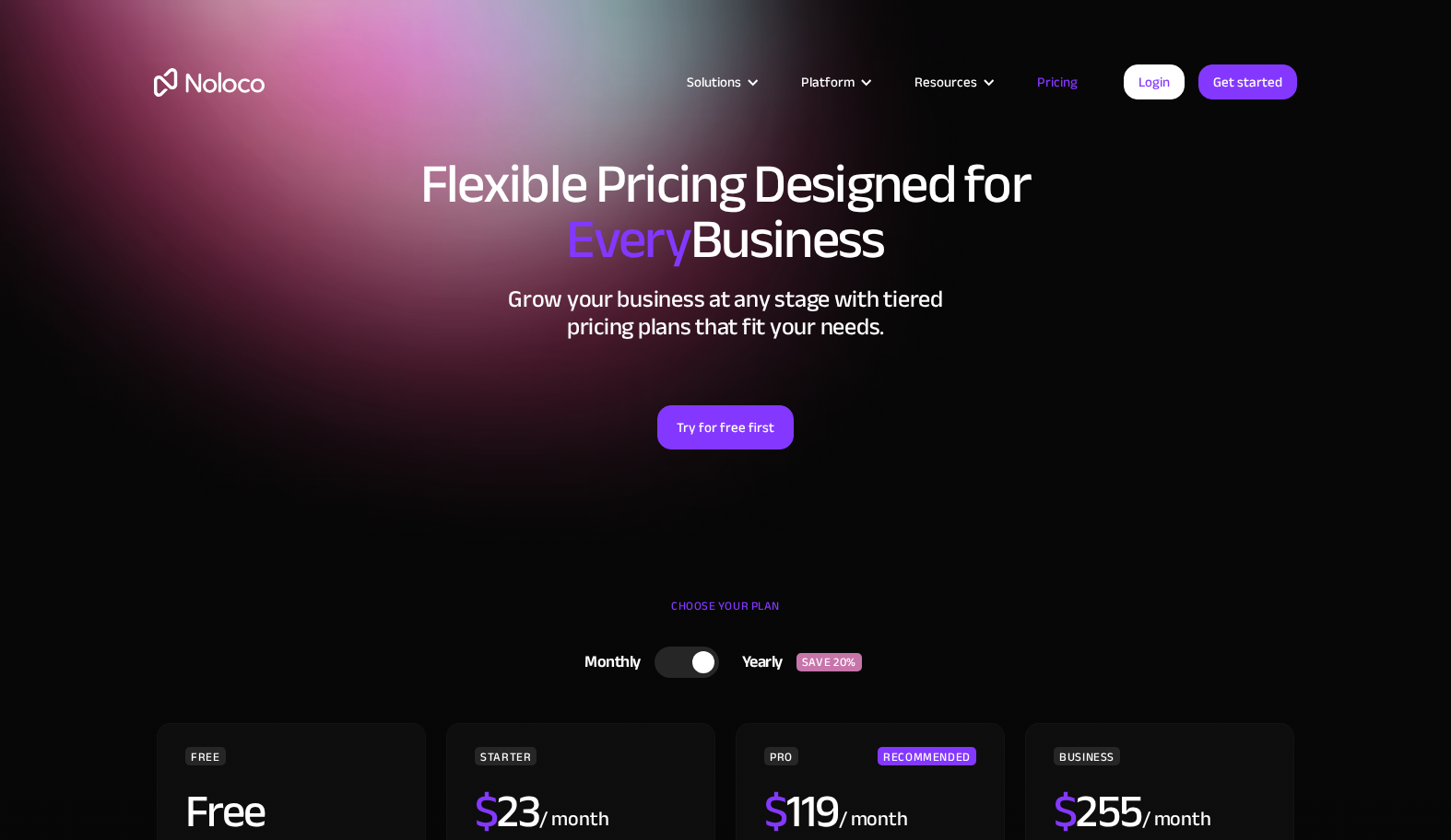 This screenshot has width=1451, height=840. I want to click on h2: 255, so click(1098, 812).